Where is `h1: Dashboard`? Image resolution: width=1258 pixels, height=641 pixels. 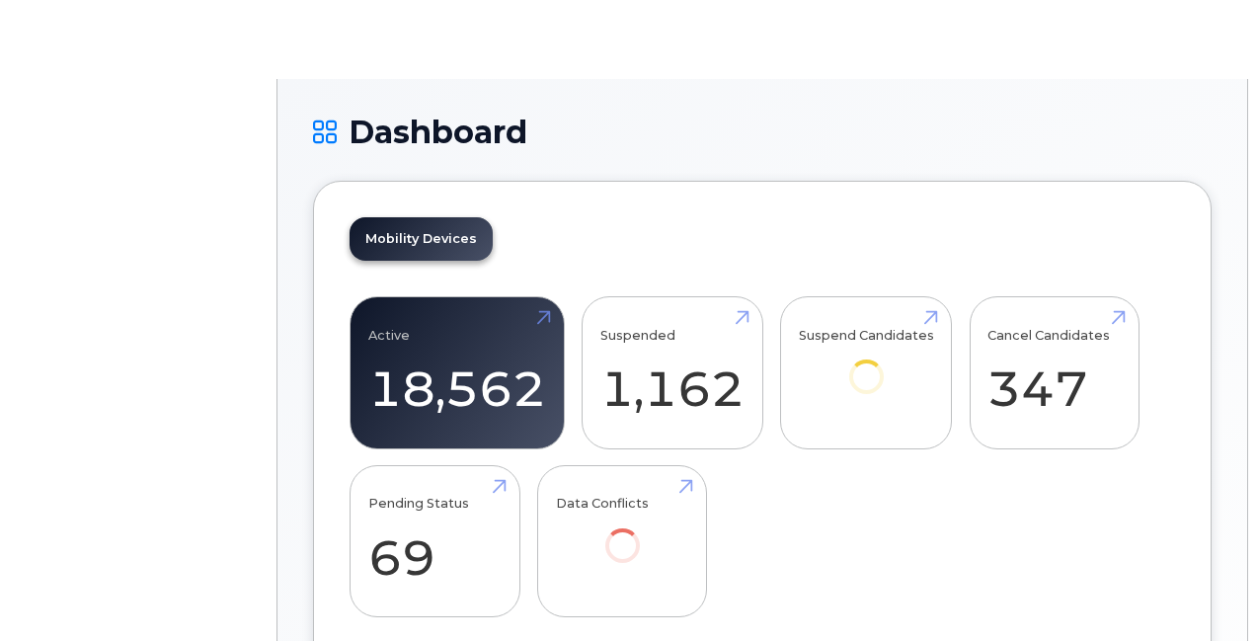 h1: Dashboard is located at coordinates (762, 131).